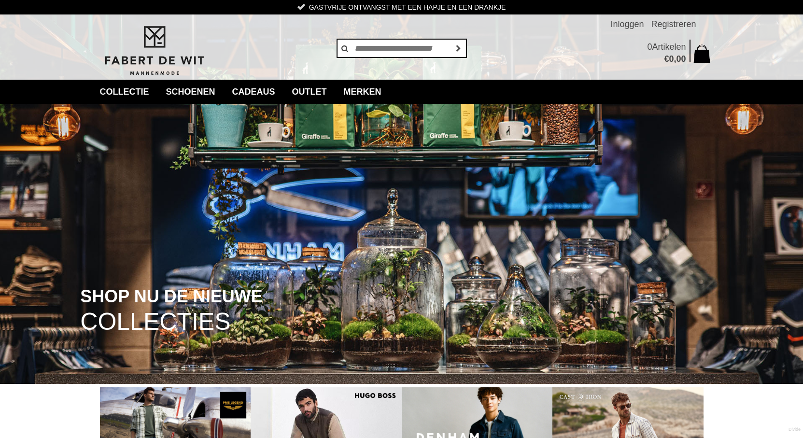  Describe the element at coordinates (191, 92) in the screenshot. I see `a: Schoenen` at that location.